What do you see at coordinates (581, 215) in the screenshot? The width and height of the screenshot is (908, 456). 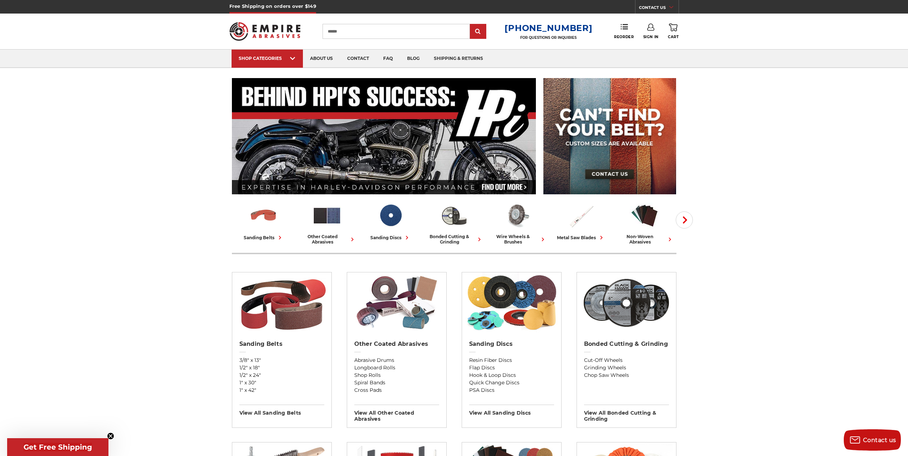 I see `img: Metal Saw Blades` at bounding box center [581, 215].